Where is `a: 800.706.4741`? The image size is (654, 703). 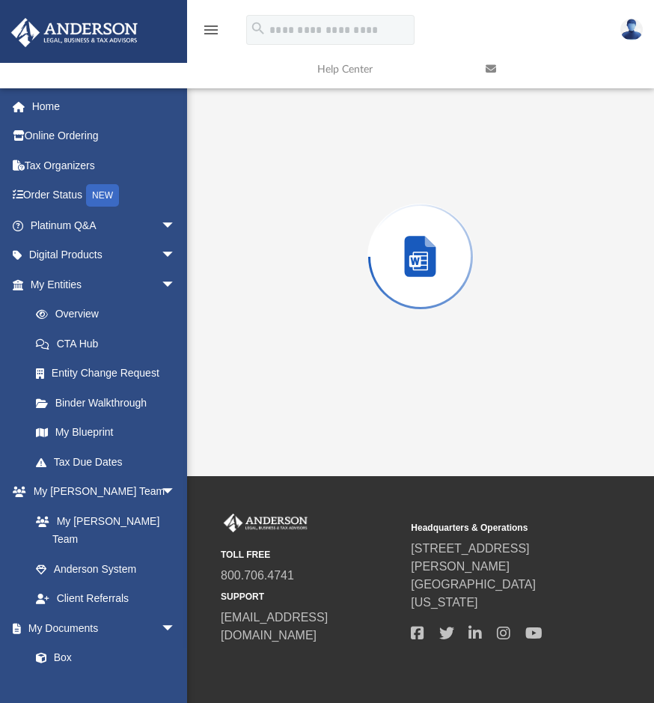 a: 800.706.4741 is located at coordinates (257, 575).